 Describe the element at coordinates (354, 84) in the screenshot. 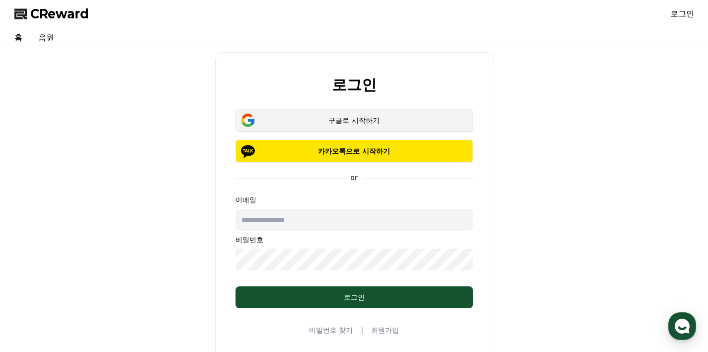

I see `h2: 로그인` at that location.